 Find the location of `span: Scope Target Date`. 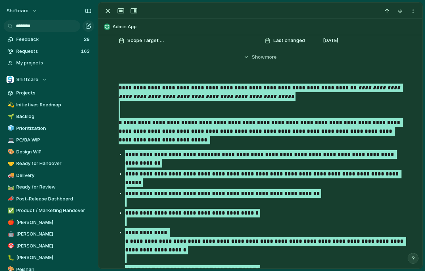

span: Scope Target Date is located at coordinates (146, 41).